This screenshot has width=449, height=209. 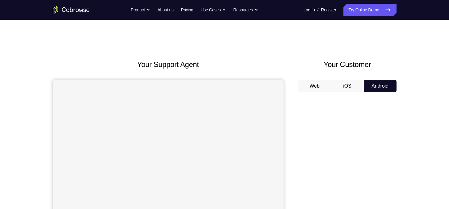 I want to click on a: Try Online Demo, so click(x=370, y=10).